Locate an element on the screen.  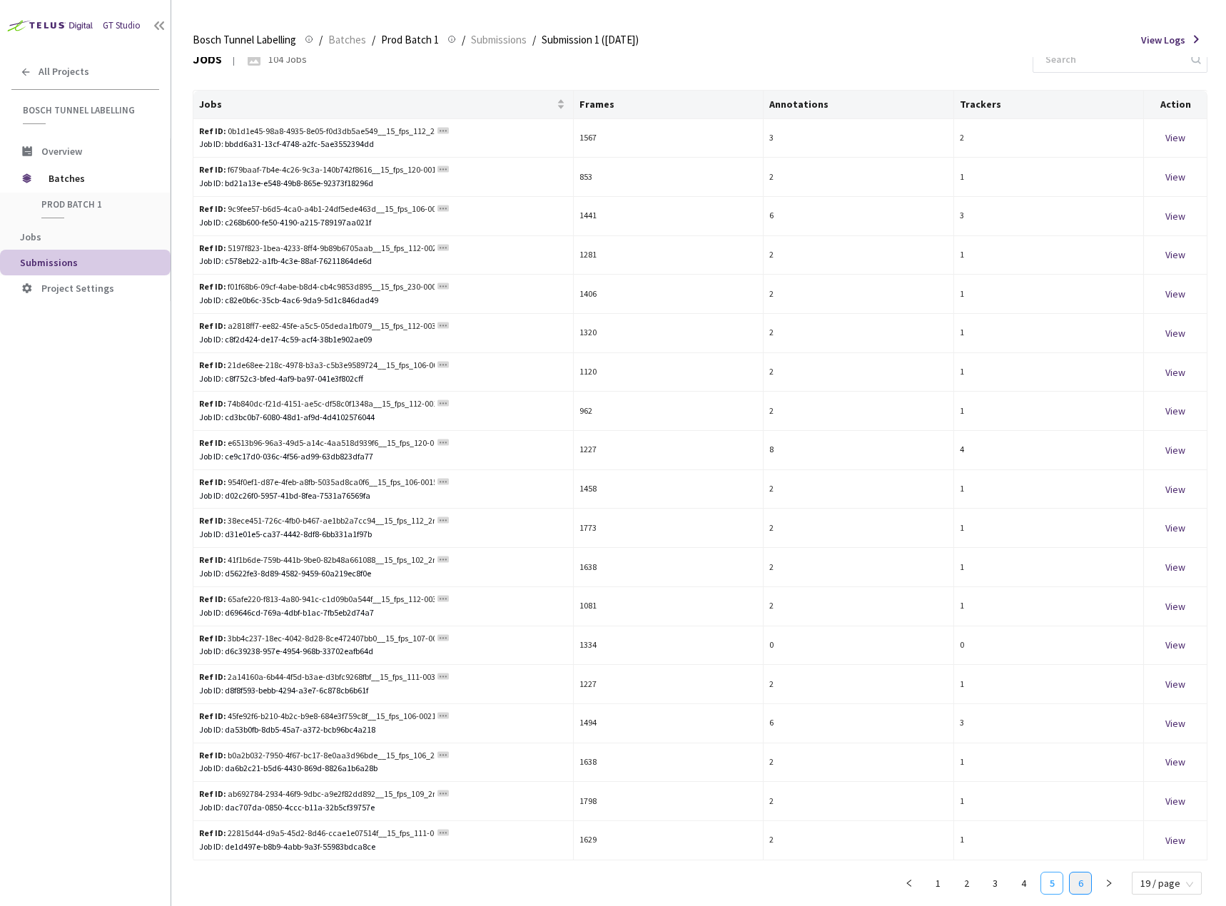
div: Job ID: da6b2c21-b5d6-4430-869d-8826a1b6a28b is located at coordinates (383, 769).